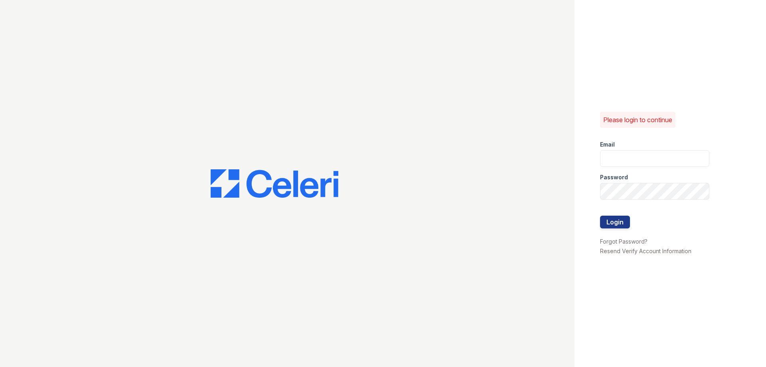 The image size is (766, 367). Describe the element at coordinates (275, 184) in the screenshot. I see `img: CE_Logo_Blue-a8612792a0a2168367f1c8372b55b34899dd931a85d93a1a3d3e32e68fde9ad4.png` at that location.